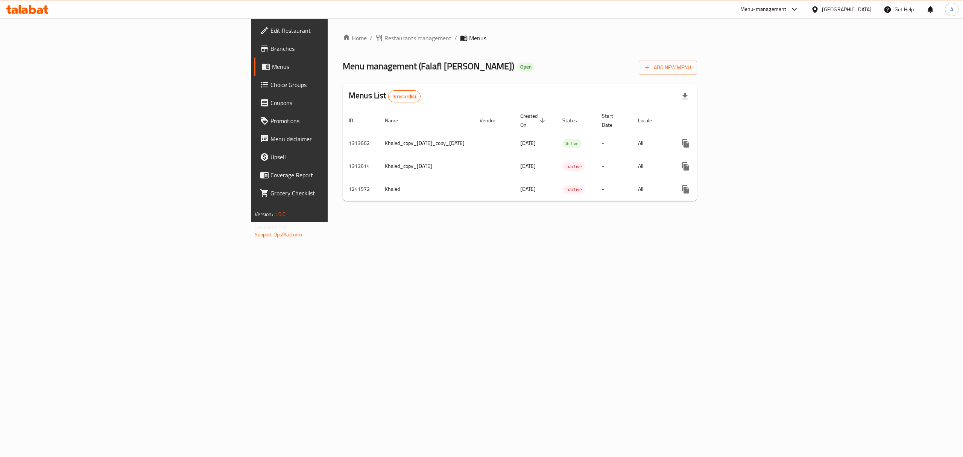 Image resolution: width=963 pixels, height=457 pixels. What do you see at coordinates (333, 49) in the screenshot?
I see `a: Branches` at bounding box center [333, 49].